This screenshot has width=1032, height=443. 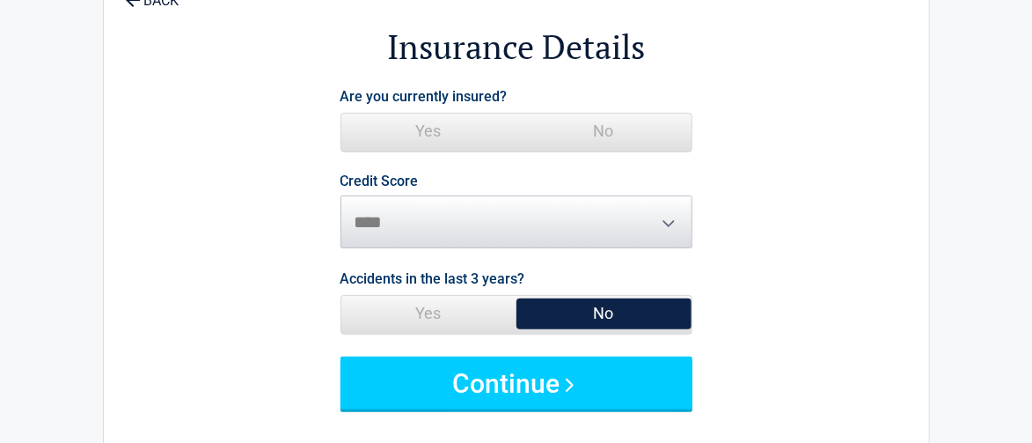 What do you see at coordinates (516, 47) in the screenshot?
I see `h2: Insurance Details` at bounding box center [516, 47].